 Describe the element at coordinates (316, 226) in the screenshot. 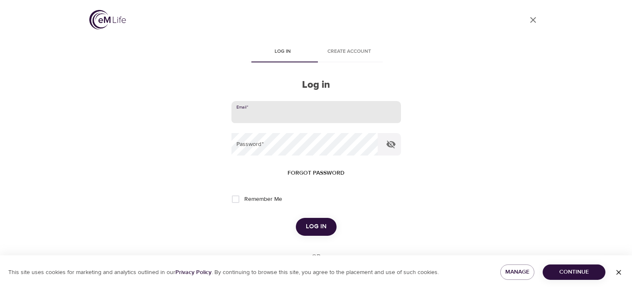

I see `button: Log in` at that location.